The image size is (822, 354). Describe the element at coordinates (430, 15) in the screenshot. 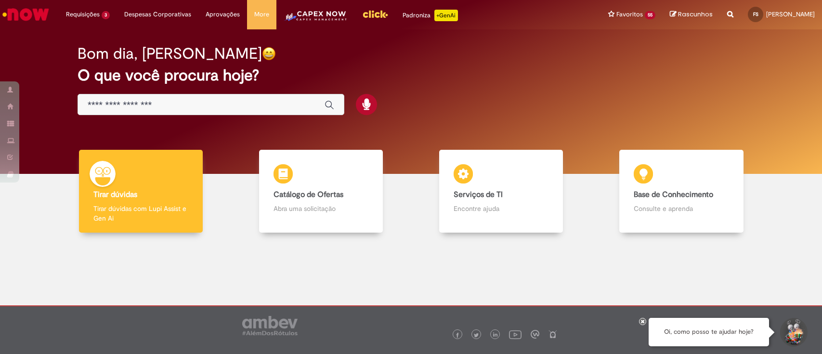

I see `div: Padroniza` at that location.